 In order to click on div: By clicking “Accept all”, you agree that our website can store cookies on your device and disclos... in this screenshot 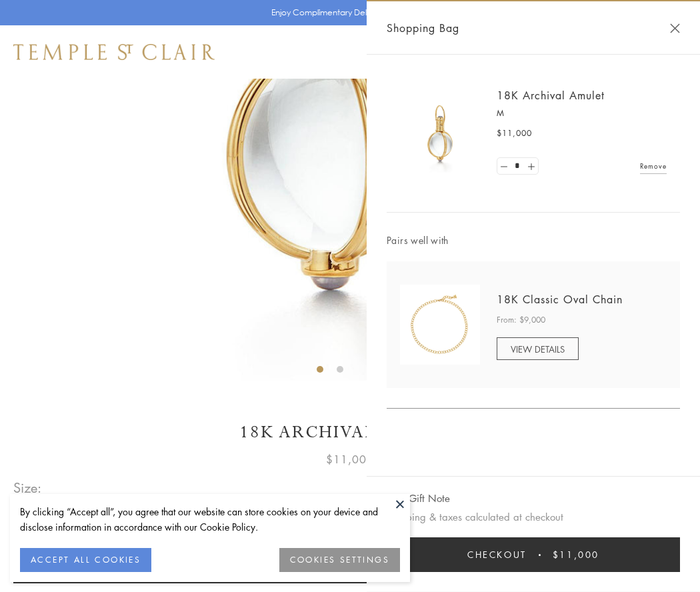, I will do `click(210, 519)`.